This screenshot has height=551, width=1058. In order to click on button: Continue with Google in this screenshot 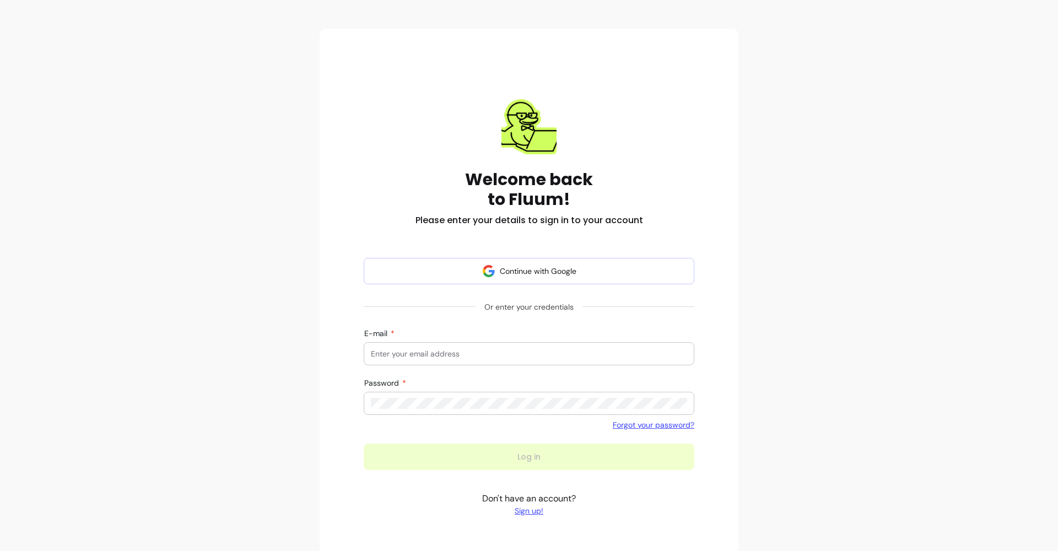, I will do `click(529, 271)`.